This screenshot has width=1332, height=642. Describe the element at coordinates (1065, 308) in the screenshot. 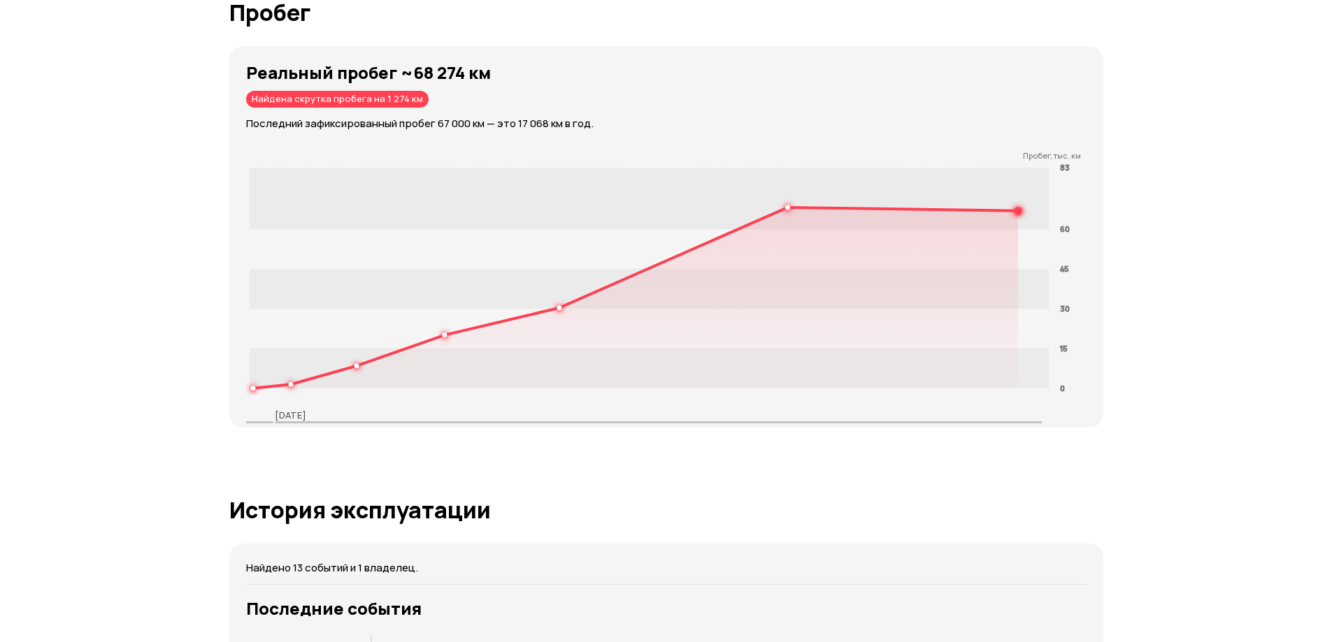

I see `tspan: 30` at that location.